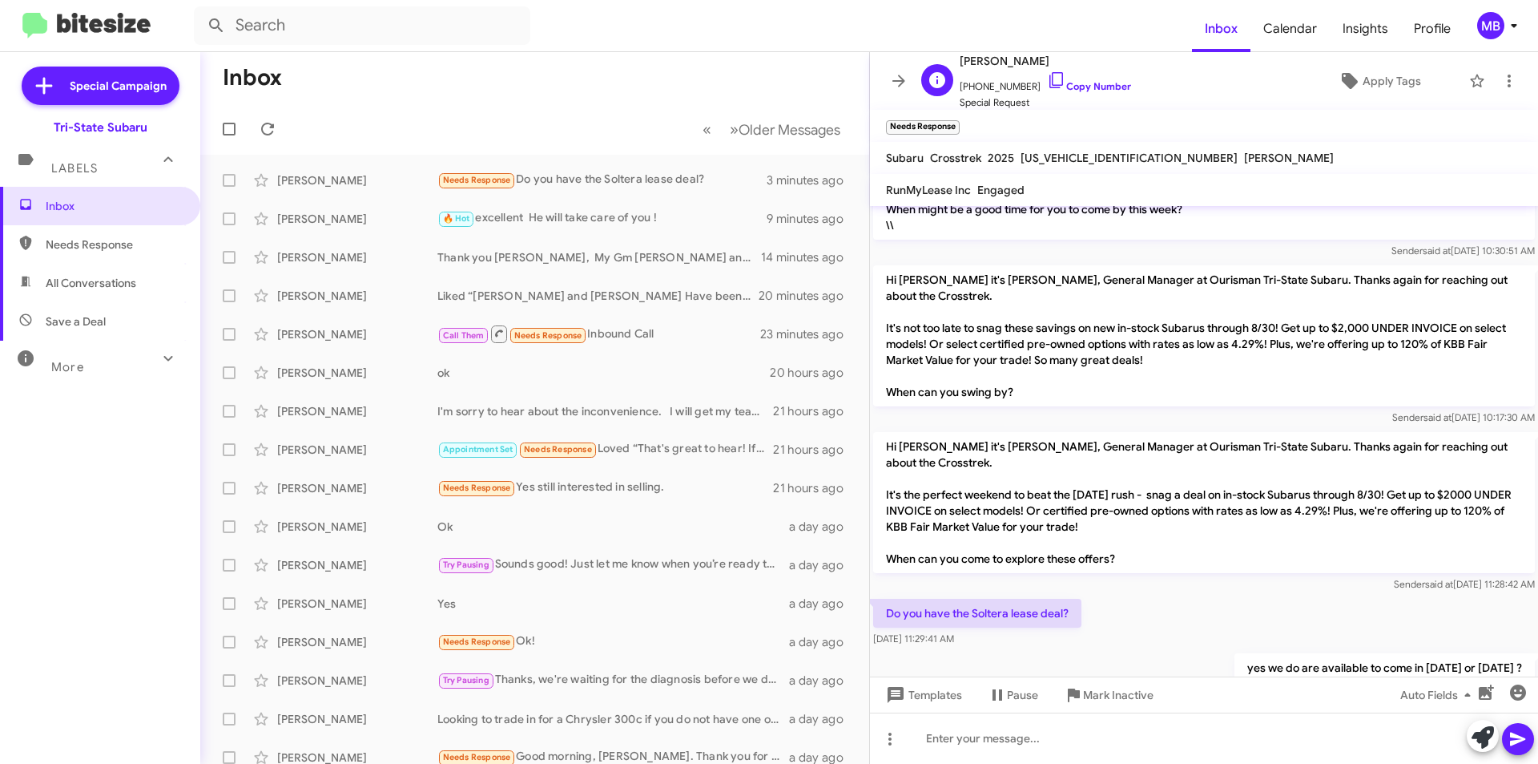 The height and width of the screenshot is (764, 1538). Describe the element at coordinates (956, 158) in the screenshot. I see `span: Crosstrek` at that location.